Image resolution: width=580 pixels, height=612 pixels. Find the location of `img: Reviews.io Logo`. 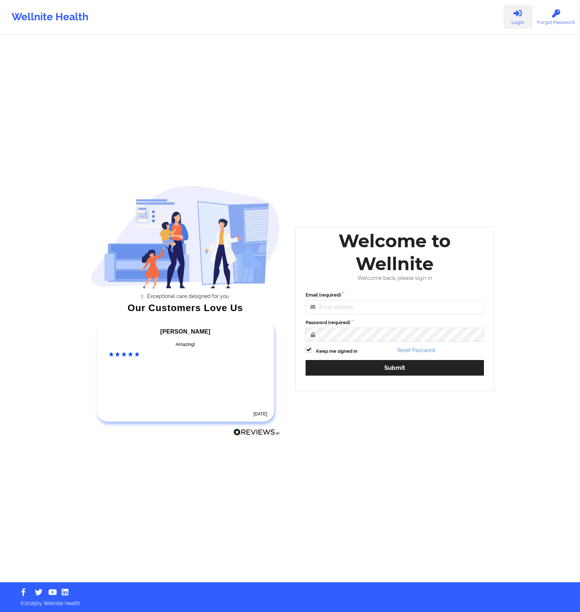

img: Reviews.io Logo is located at coordinates (257, 432).